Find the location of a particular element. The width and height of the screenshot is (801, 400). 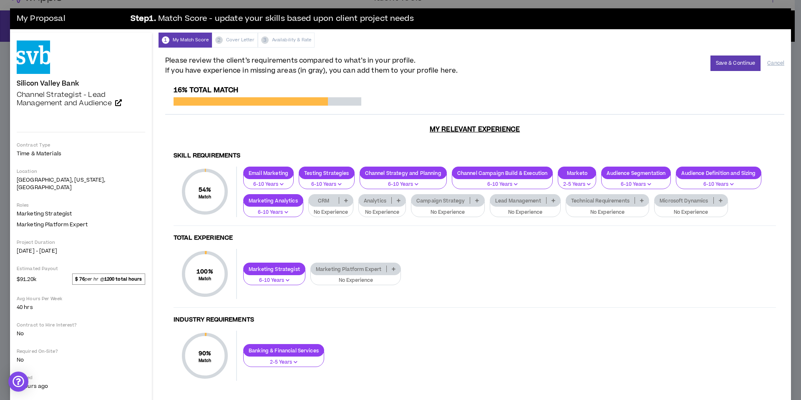

p: Location is located at coordinates (81, 171).